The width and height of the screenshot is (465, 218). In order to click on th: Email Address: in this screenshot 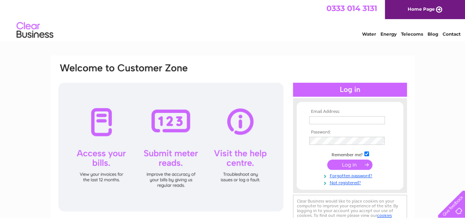, I will do `click(350, 112)`.